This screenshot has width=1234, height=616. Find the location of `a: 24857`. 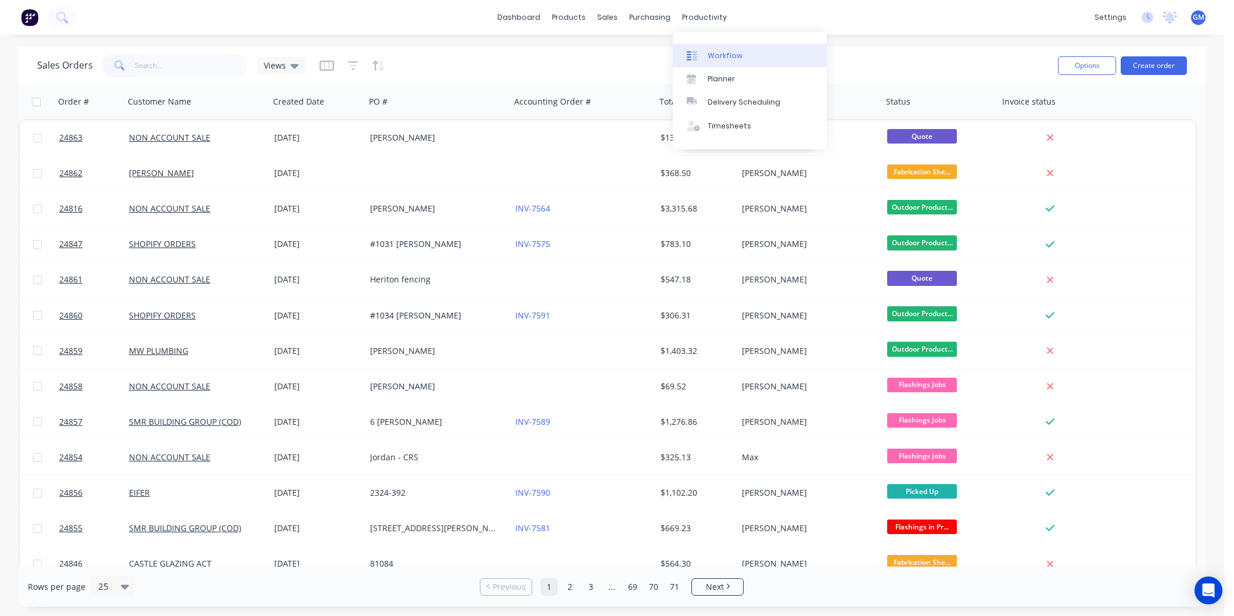

a: 24857 is located at coordinates (94, 422).